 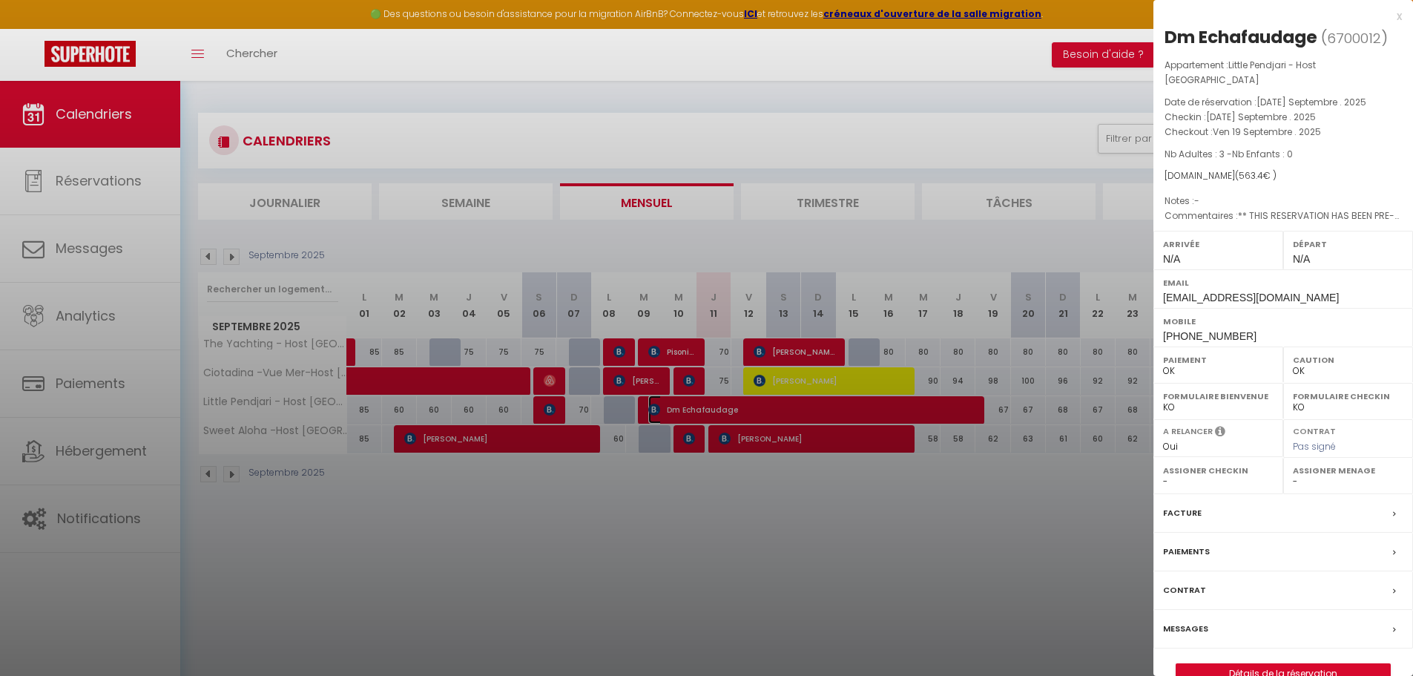 What do you see at coordinates (1284, 283) in the screenshot?
I see `label: Email` at bounding box center [1284, 283].